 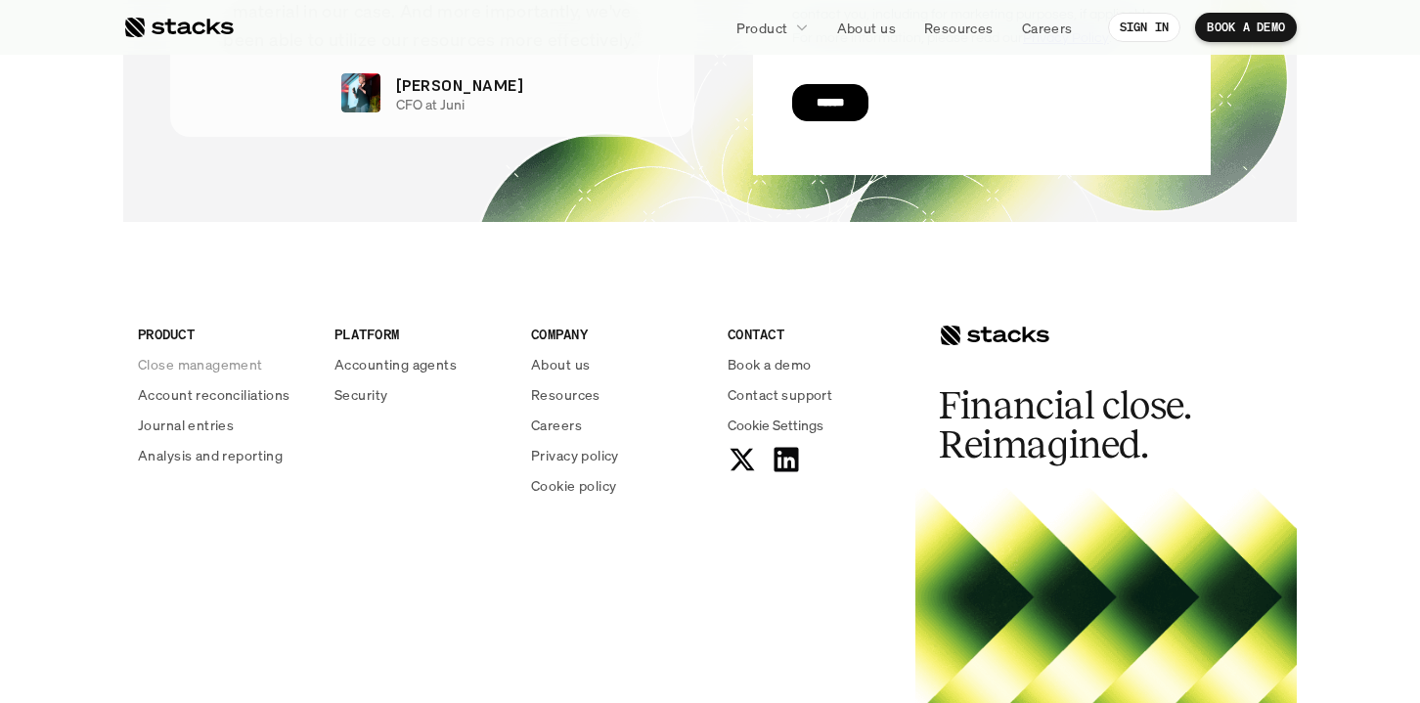 I want to click on a: Contact support, so click(x=814, y=394).